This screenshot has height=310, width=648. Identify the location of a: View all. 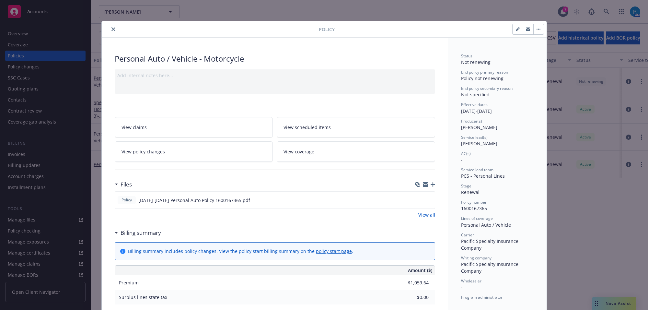
(426, 214).